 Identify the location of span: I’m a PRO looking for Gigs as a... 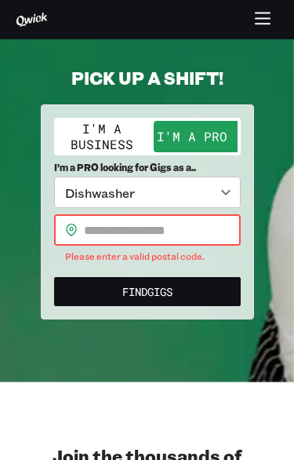
(148, 167).